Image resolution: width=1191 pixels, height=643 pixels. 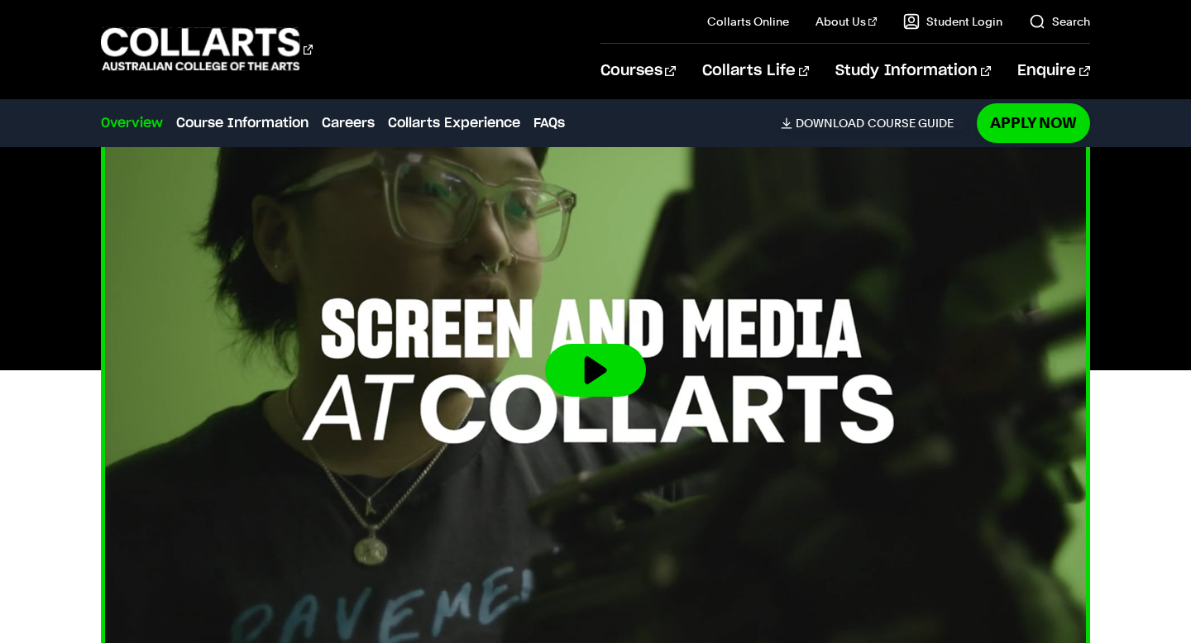 What do you see at coordinates (873, 123) in the screenshot?
I see `a: DownloadCourse Guide` at bounding box center [873, 123].